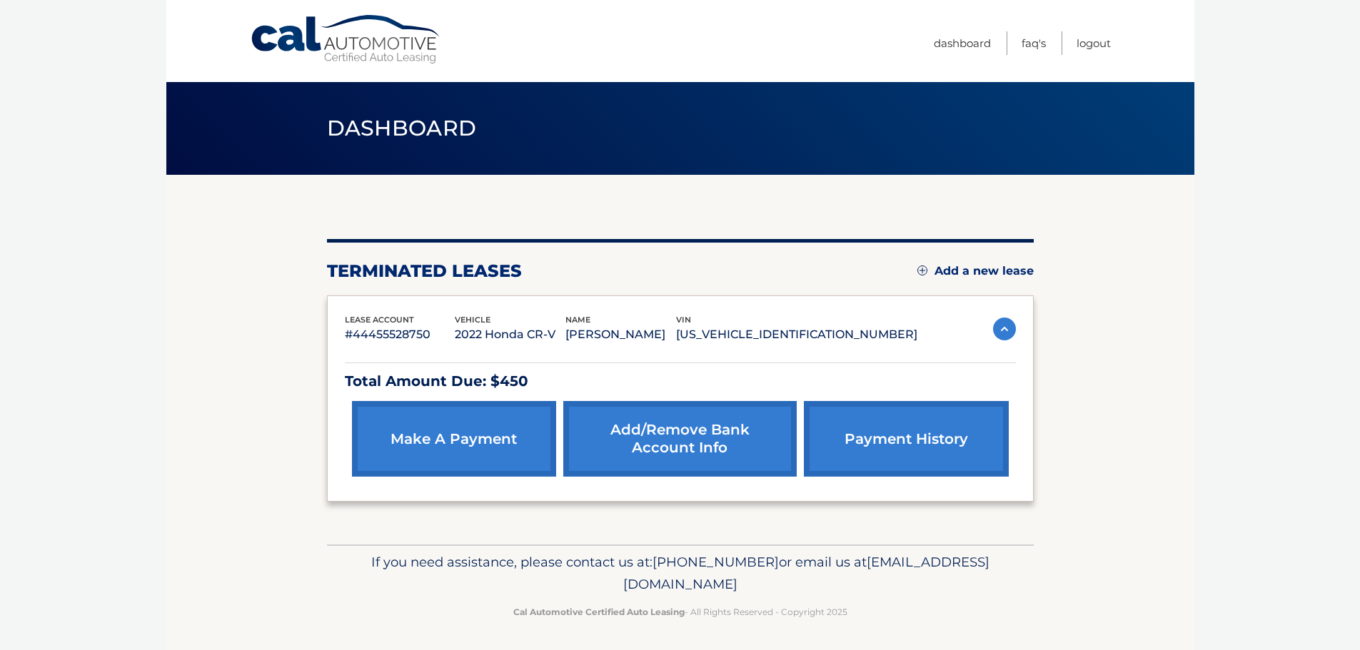 The image size is (1360, 650). What do you see at coordinates (473, 320) in the screenshot?
I see `span: vehicle` at bounding box center [473, 320].